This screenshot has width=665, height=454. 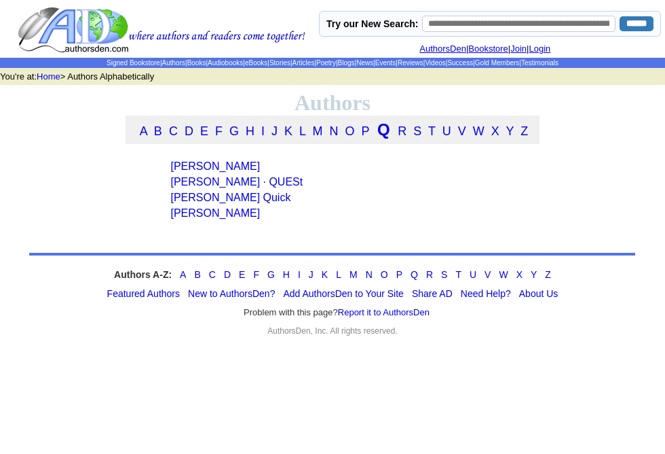 What do you see at coordinates (326, 62) in the screenshot?
I see `a: Poetry` at bounding box center [326, 62].